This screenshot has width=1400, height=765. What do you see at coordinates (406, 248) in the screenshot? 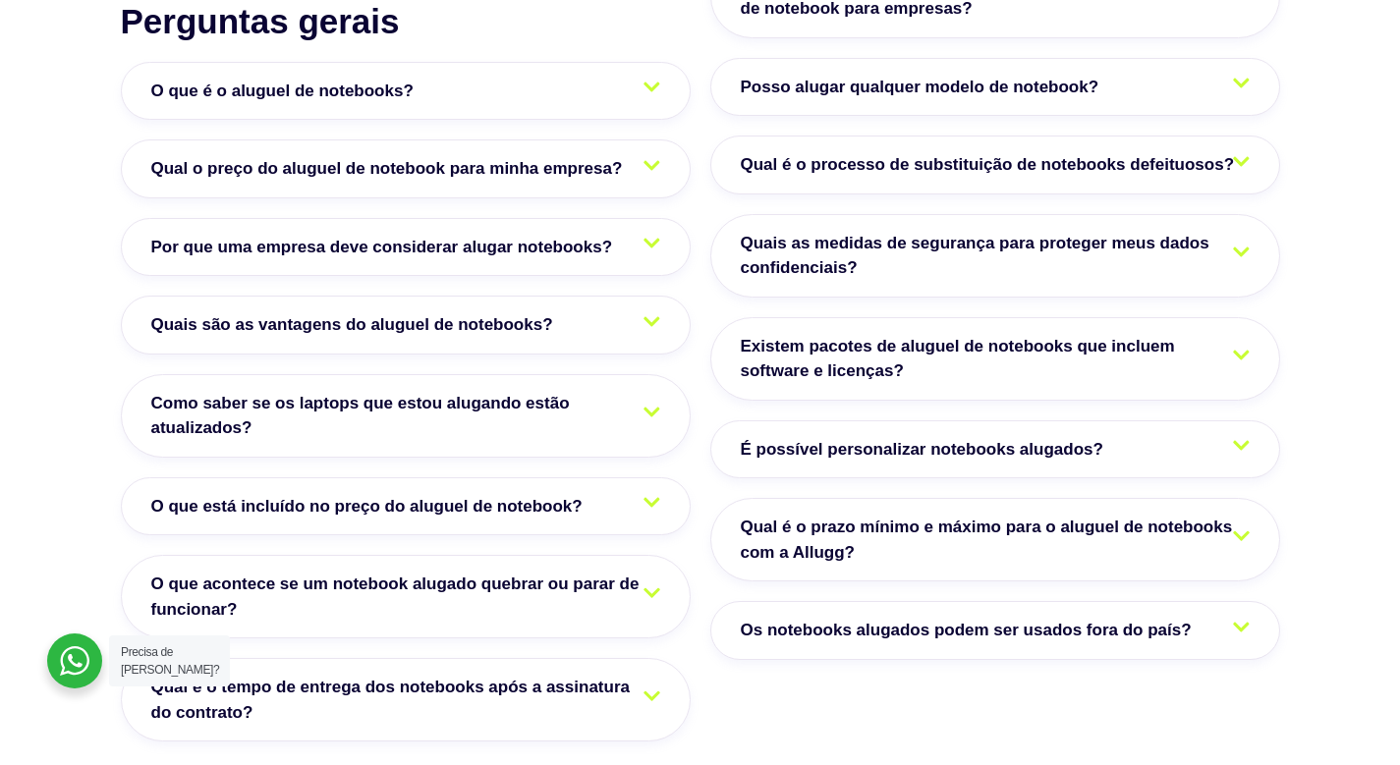
I see `a: Por que uma empresa deve considerar alugar notebooks?` at bounding box center [406, 248].